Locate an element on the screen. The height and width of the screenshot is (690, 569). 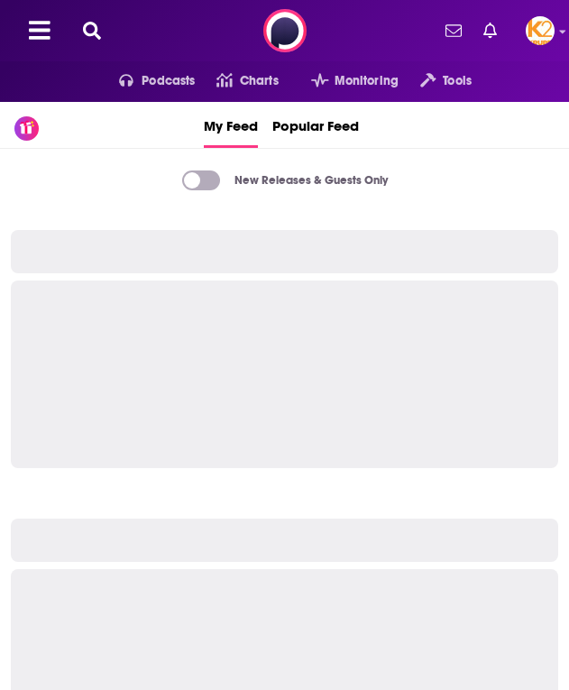
a: New Releases & Guests Only is located at coordinates (285, 180).